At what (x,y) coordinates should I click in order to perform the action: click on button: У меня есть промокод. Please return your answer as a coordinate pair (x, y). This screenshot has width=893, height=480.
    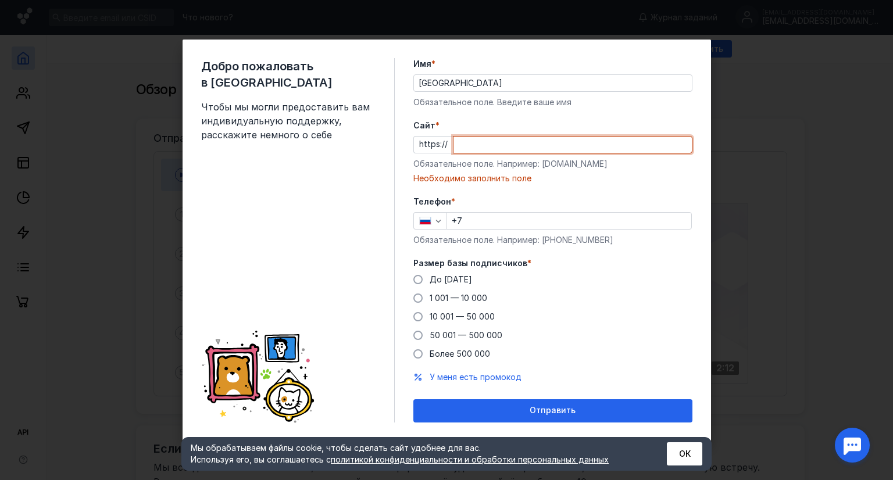
    Looking at the image, I should click on (476, 378).